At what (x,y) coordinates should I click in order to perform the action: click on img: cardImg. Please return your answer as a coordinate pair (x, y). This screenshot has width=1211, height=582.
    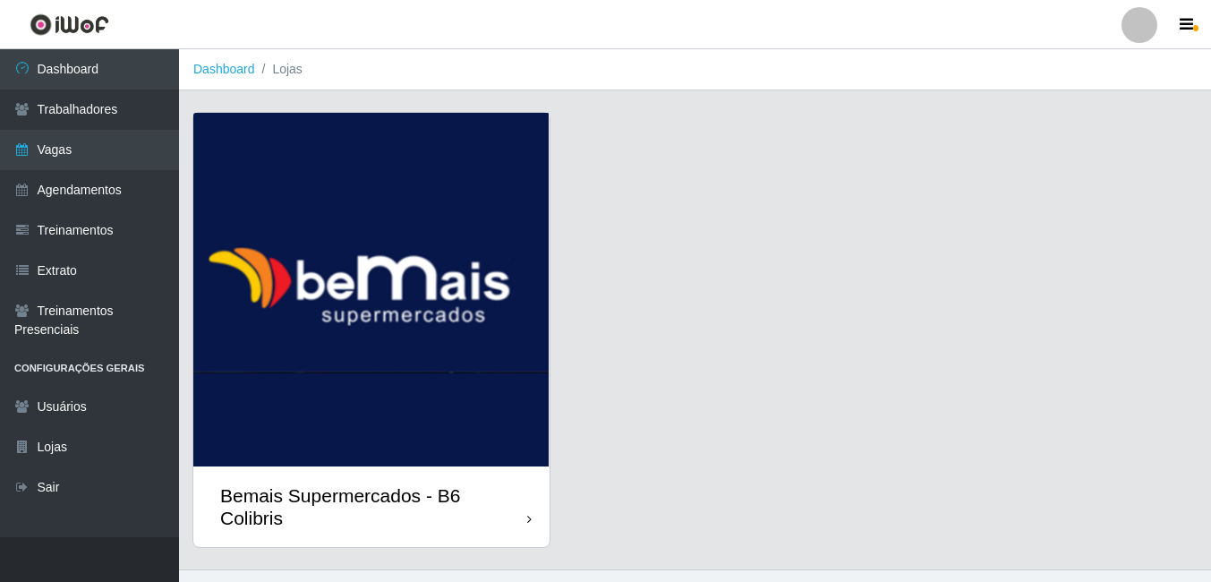
    Looking at the image, I should click on (372, 289).